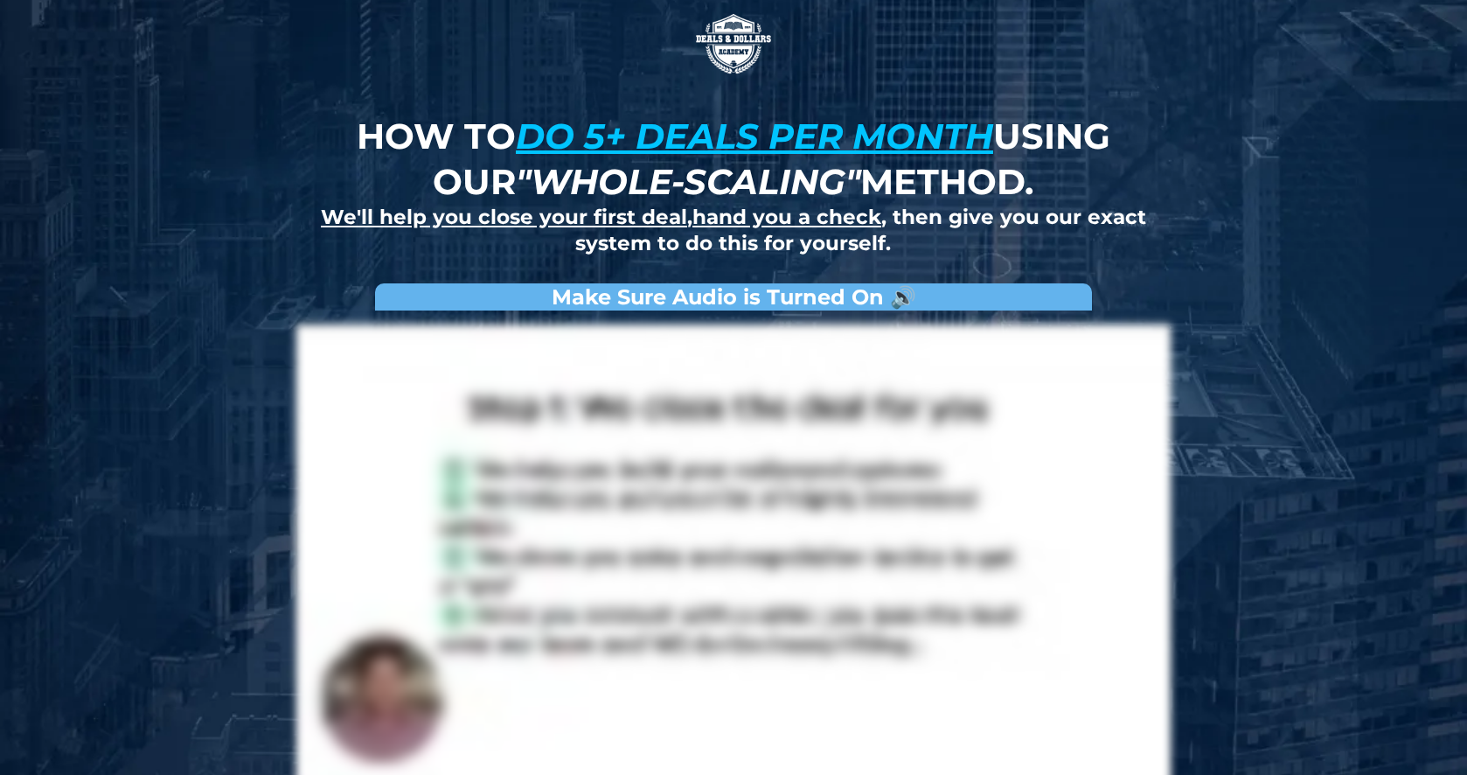  What do you see at coordinates (688, 181) in the screenshot?
I see `em: "whole-scaling"` at bounding box center [688, 181].